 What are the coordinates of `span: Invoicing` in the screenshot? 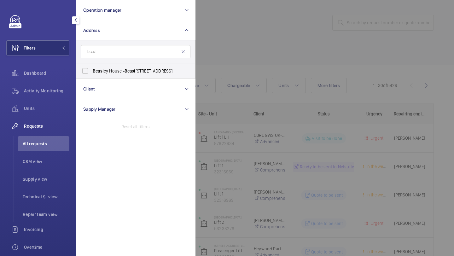 It's located at (47, 229).